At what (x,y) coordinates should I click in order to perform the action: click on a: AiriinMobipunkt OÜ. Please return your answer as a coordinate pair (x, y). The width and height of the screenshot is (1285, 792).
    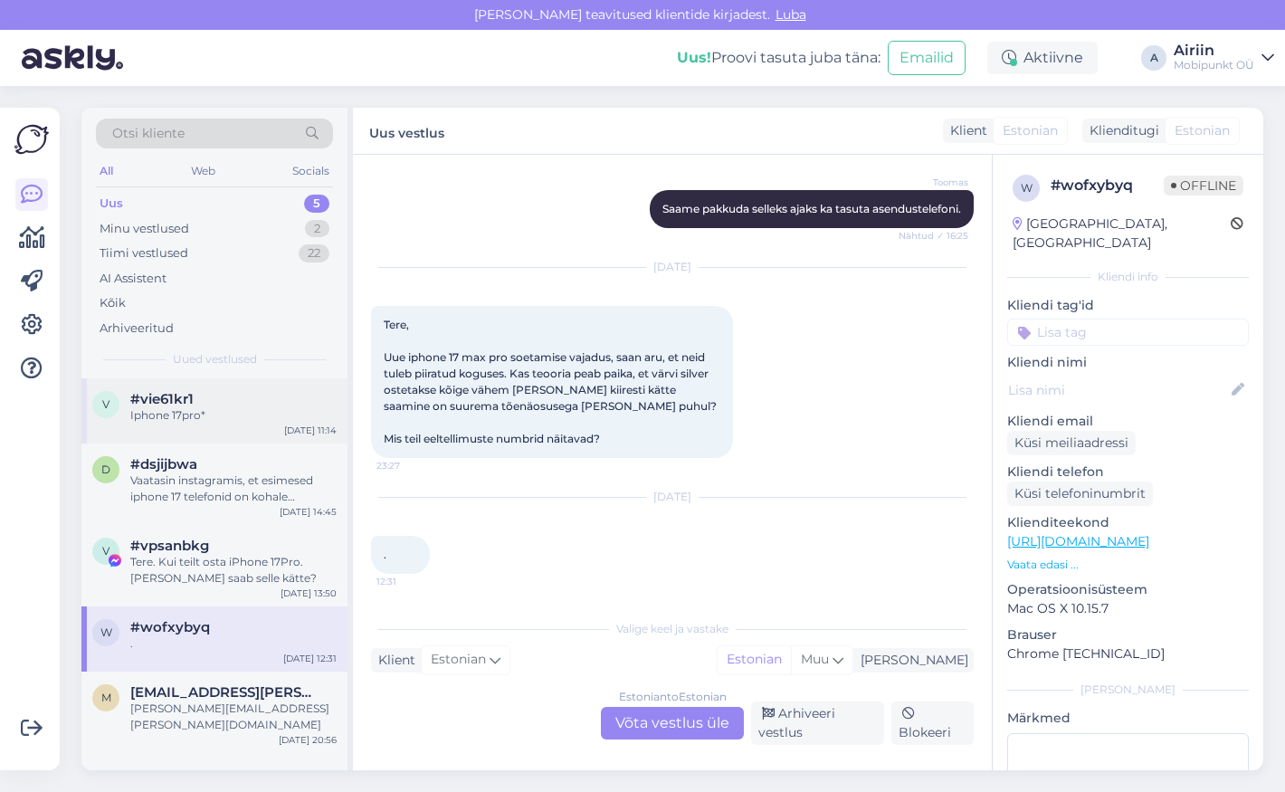
    Looking at the image, I should click on (1224, 58).